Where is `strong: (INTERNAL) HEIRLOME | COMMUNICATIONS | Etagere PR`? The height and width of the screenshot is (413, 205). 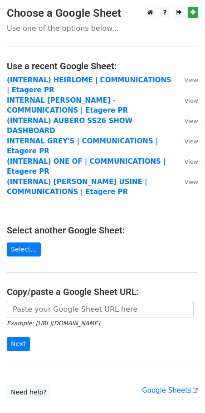
strong: (INTERNAL) HEIRLOME | COMMUNICATIONS | Etagere PR is located at coordinates (89, 85).